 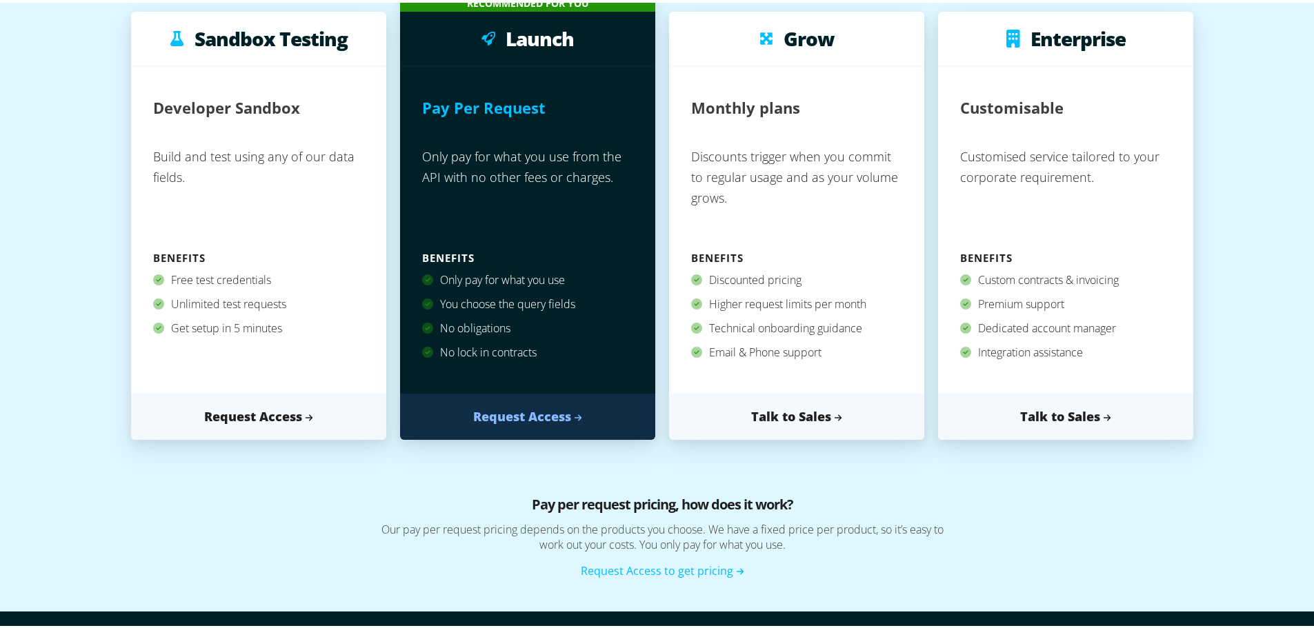 What do you see at coordinates (271, 36) in the screenshot?
I see `h3: Sandbox Testing` at bounding box center [271, 36].